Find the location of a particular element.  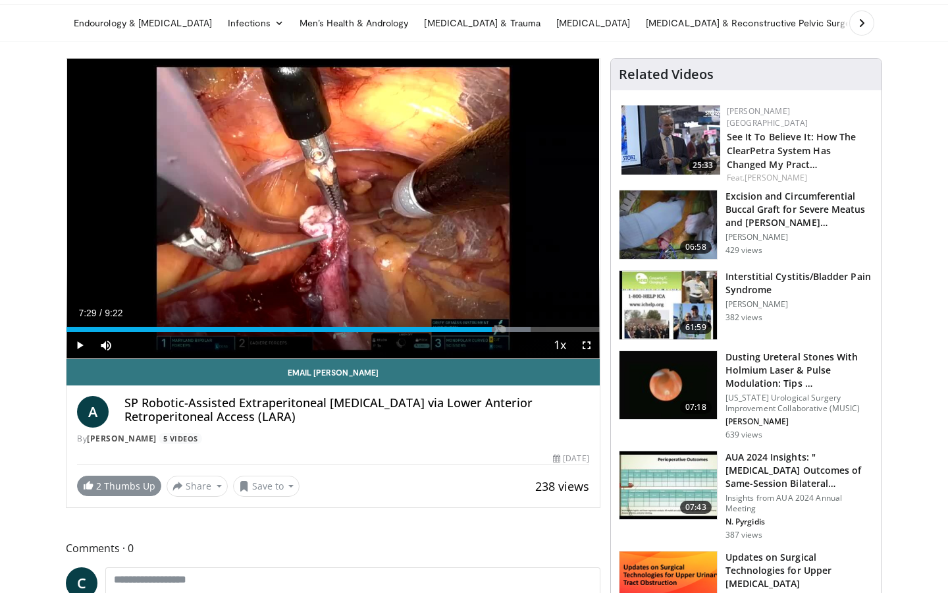

p: 639 views is located at coordinates (744, 435).